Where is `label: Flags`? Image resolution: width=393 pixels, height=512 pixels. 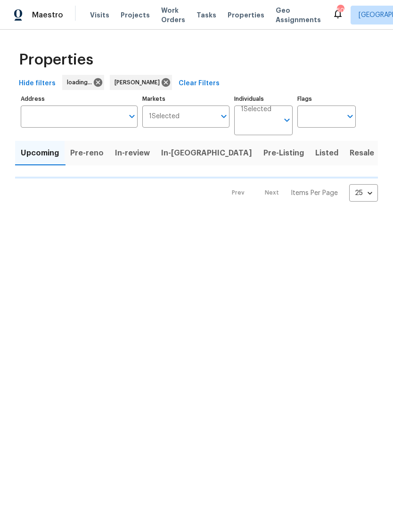 label: Flags is located at coordinates (326, 99).